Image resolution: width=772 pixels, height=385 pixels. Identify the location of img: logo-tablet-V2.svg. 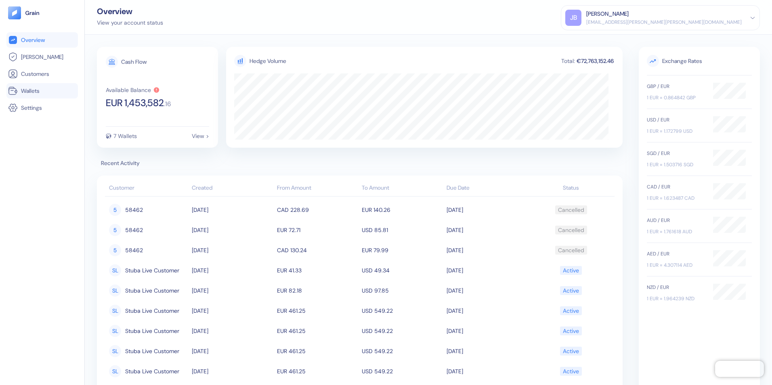
(15, 13).